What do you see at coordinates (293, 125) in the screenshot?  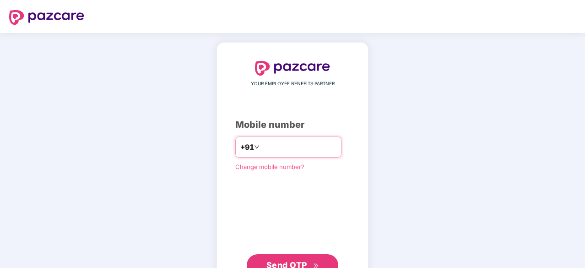 I see `div: Mobile number` at bounding box center [293, 125].